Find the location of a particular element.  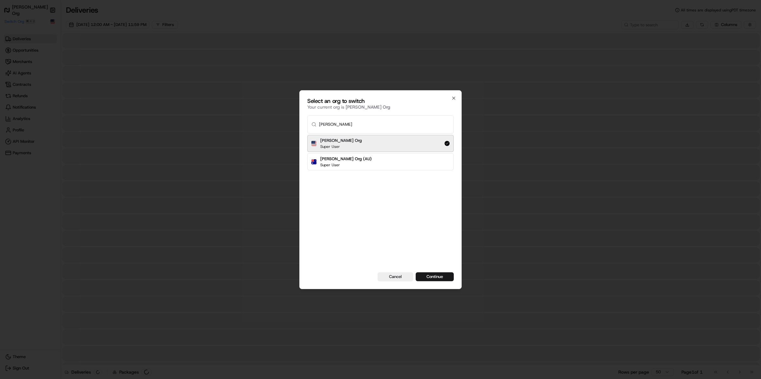

button: Cancel is located at coordinates (395, 277).